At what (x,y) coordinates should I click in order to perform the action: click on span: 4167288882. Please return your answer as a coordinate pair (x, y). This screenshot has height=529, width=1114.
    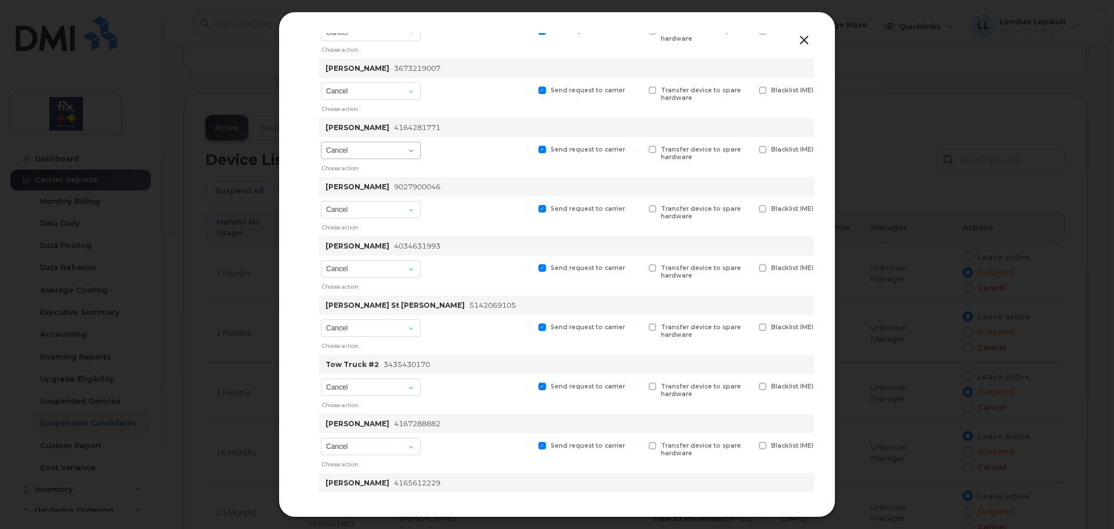
    Looking at the image, I should click on (417, 423).